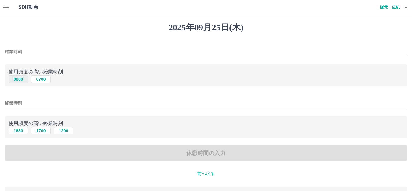 The image size is (412, 191). What do you see at coordinates (41, 131) in the screenshot?
I see `button: 1700` at bounding box center [41, 131].